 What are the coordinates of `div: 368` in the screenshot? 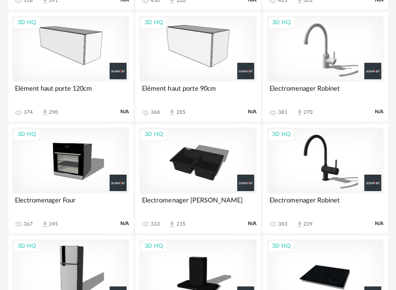 It's located at (155, 112).